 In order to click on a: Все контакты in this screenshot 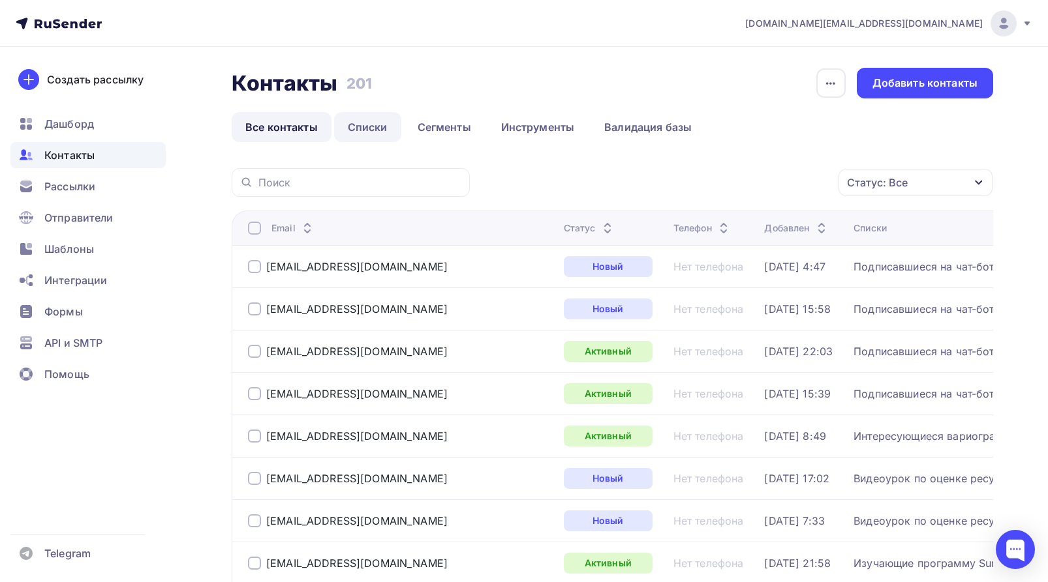, I will do `click(281, 127)`.